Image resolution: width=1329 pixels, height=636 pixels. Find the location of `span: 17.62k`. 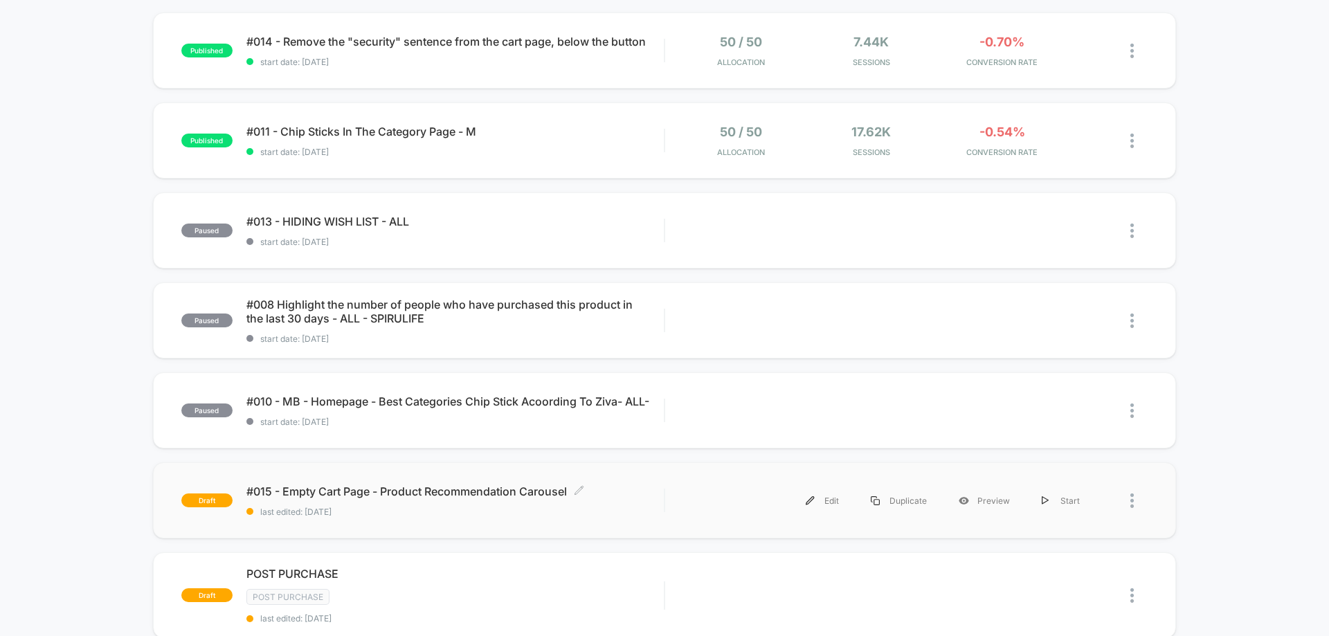

span: 17.62k is located at coordinates (870, 131).